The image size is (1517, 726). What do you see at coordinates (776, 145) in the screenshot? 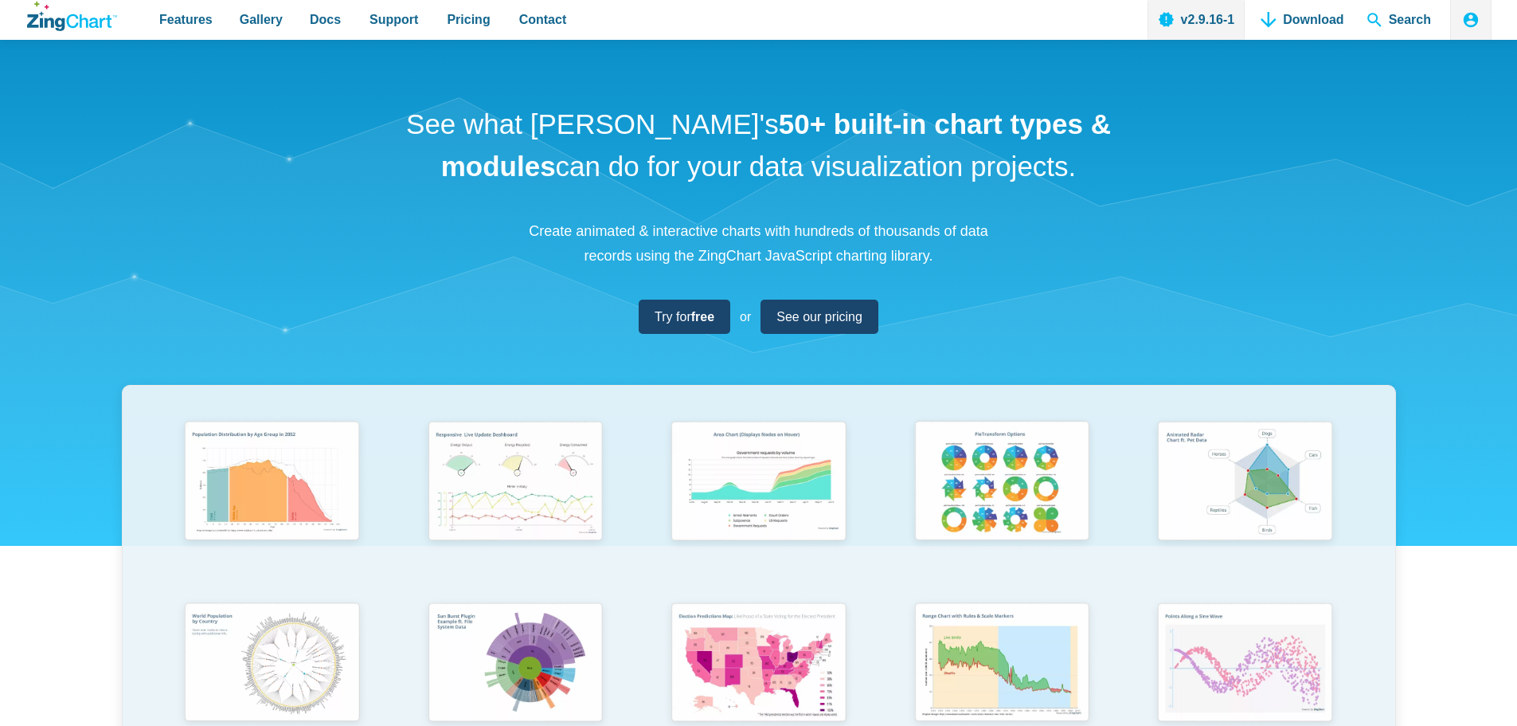
I see `strong: 50+ built-in chart types & modules` at bounding box center [776, 145].